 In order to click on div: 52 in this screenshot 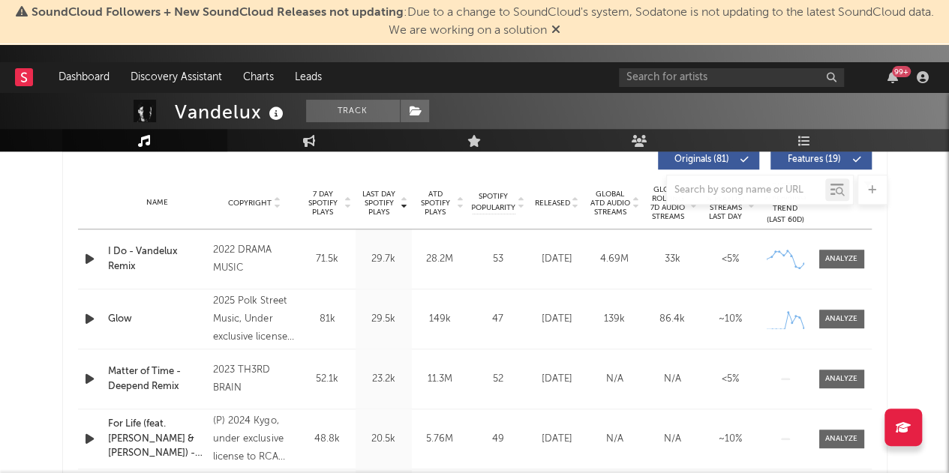, I will do `click(498, 379)`.